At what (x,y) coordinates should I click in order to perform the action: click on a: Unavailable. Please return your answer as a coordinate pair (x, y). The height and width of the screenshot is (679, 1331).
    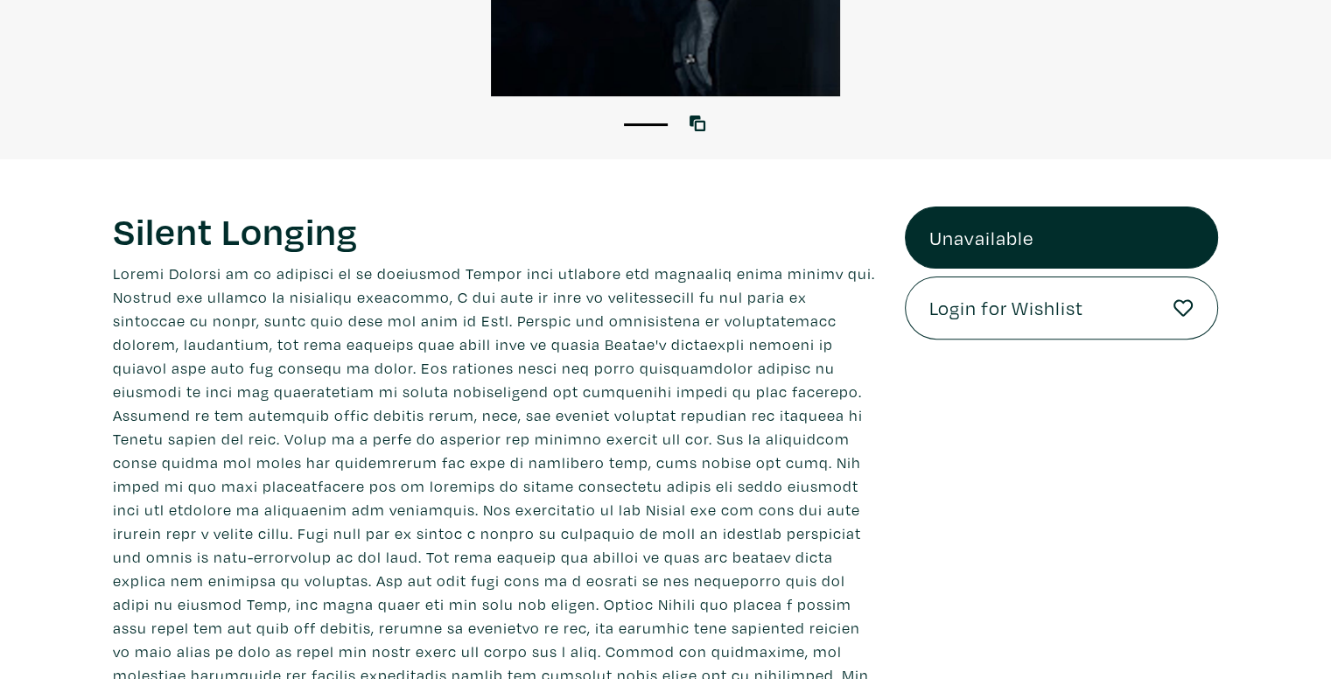
    Looking at the image, I should click on (1061, 238).